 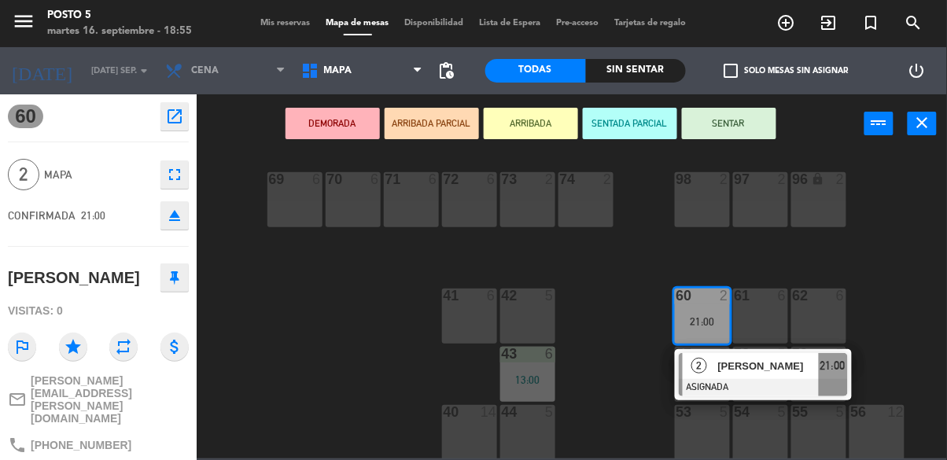 I want to click on div: 69, so click(x=269, y=179).